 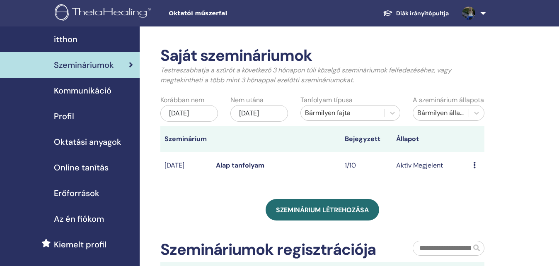 I want to click on td: Aktív Megjelent, so click(x=431, y=166).